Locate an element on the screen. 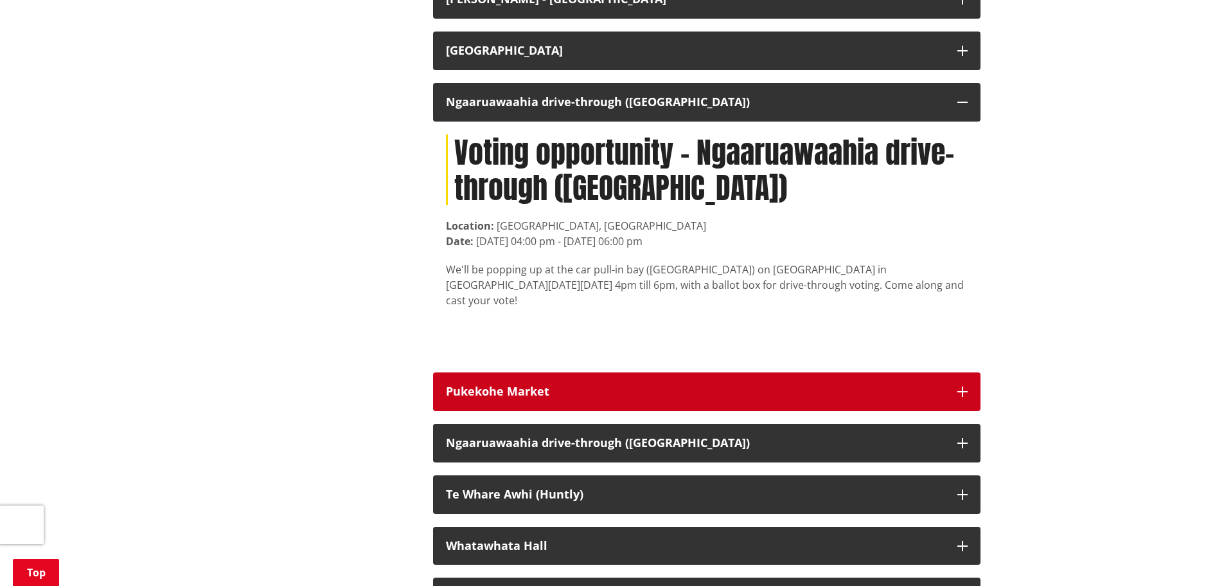 This screenshot has height=586, width=1224. div: Whatawhata Hall is located at coordinates (695, 546).